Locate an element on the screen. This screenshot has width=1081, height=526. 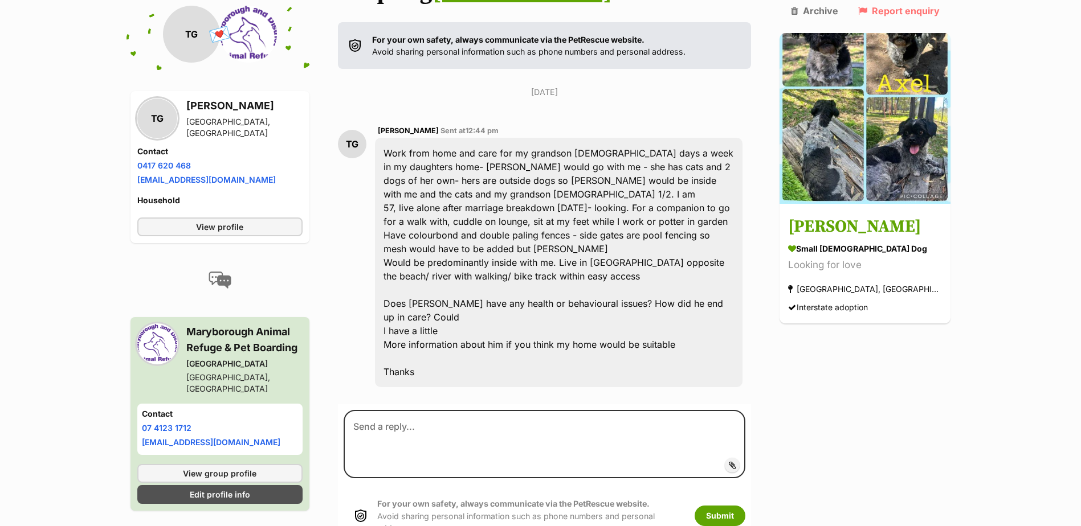
a: Edit profile info is located at coordinates (220, 494).